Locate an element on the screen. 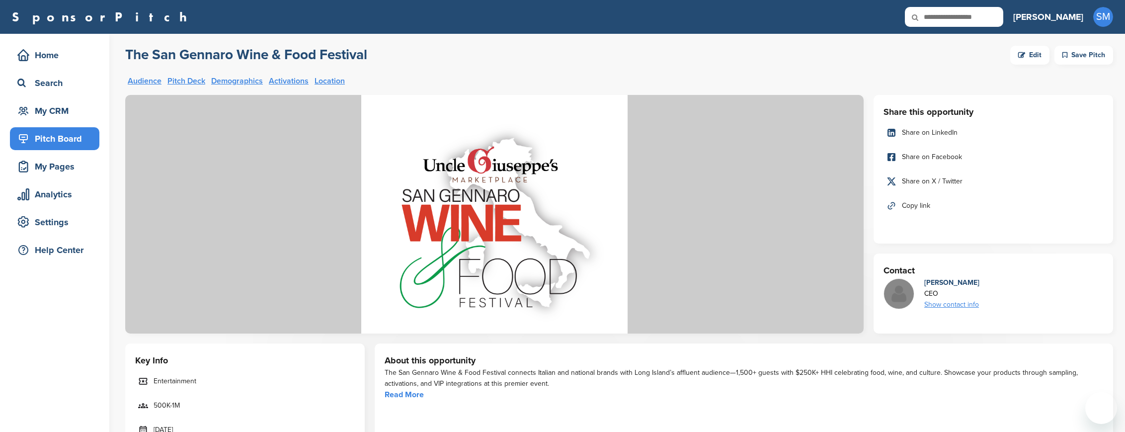 Image resolution: width=1125 pixels, height=432 pixels. a: Activations is located at coordinates (289, 81).